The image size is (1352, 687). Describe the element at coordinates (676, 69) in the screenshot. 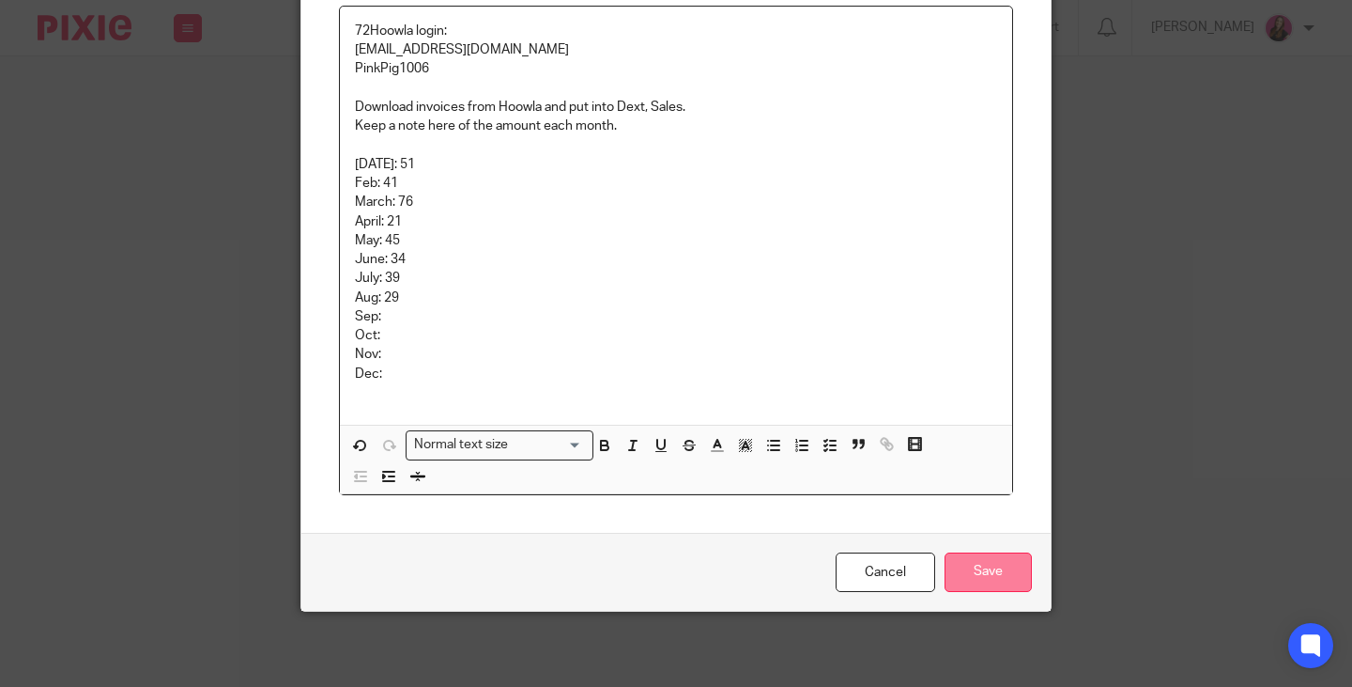

I see `p: PinkPig1006` at that location.